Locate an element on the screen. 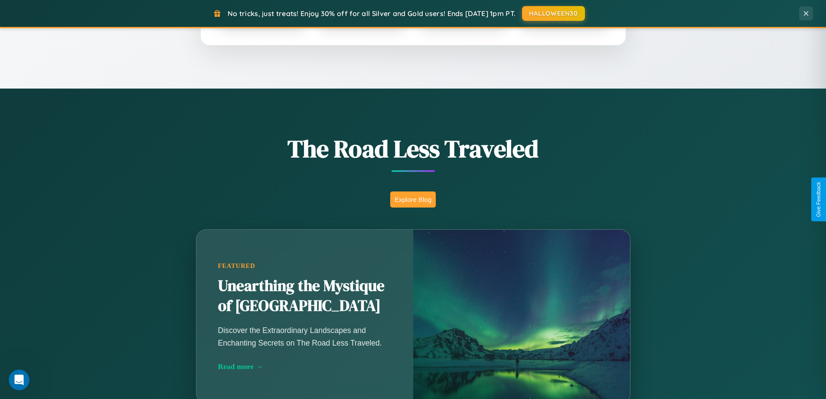 The image size is (826, 399). p: Discover the Extraordinary Landscapes and Enchanting Secrets on The Road Less Traveled. is located at coordinates (305, 336).